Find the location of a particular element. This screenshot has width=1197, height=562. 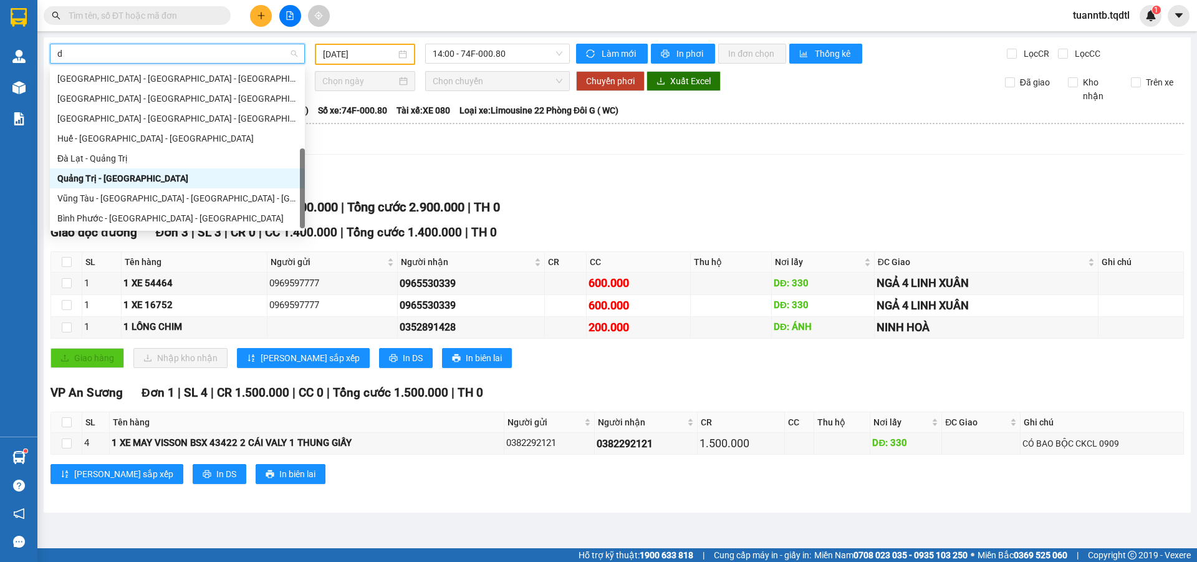

span: Nơi lấy is located at coordinates (818, 262).